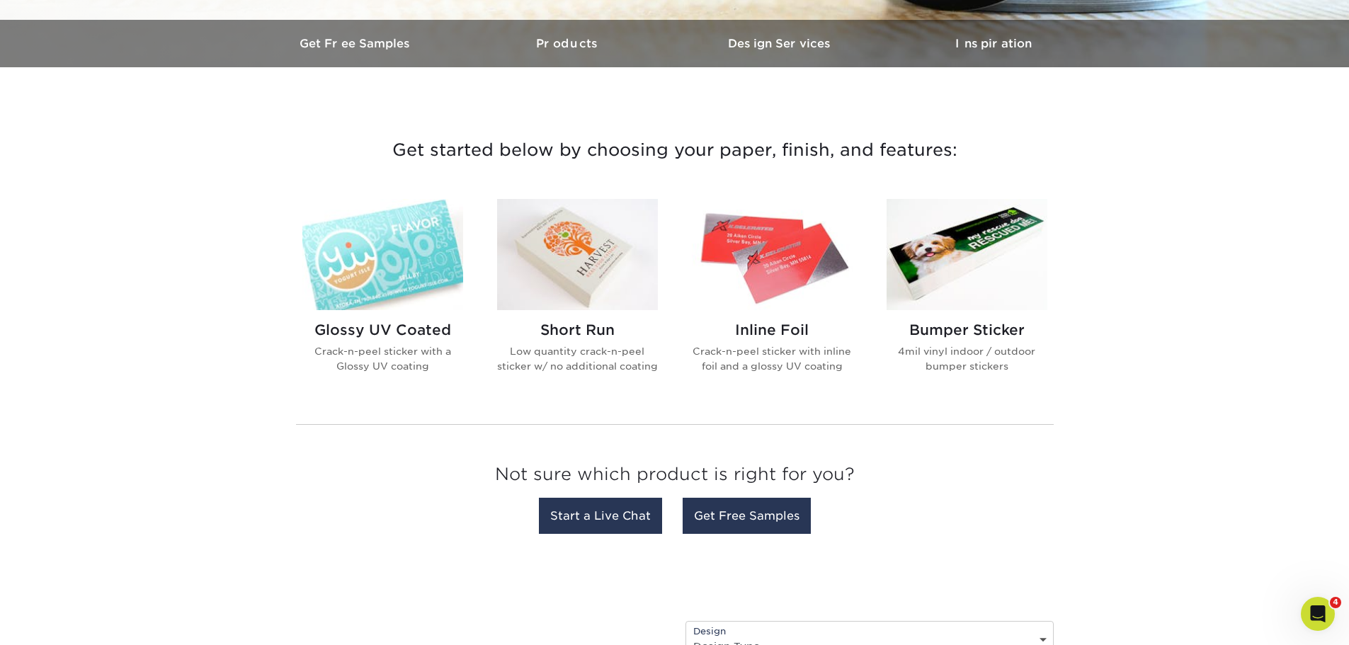  What do you see at coordinates (967, 254) in the screenshot?
I see `img: Bumper Sticker Stickers` at bounding box center [967, 254].